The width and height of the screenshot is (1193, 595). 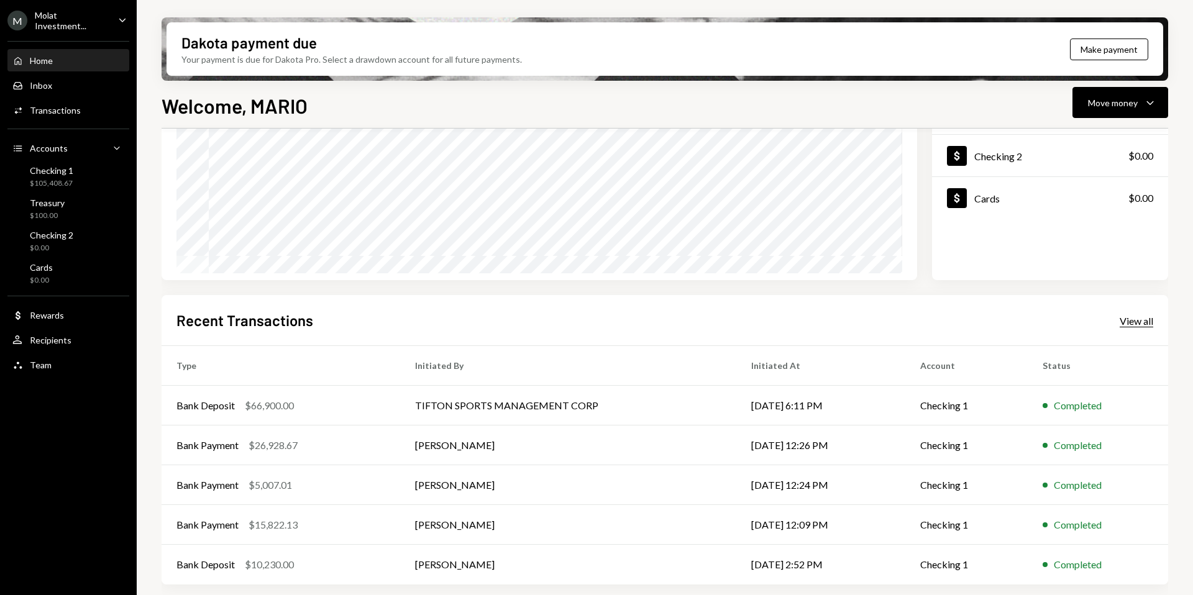 What do you see at coordinates (1120, 103) in the screenshot?
I see `button: Move money` at bounding box center [1120, 103].